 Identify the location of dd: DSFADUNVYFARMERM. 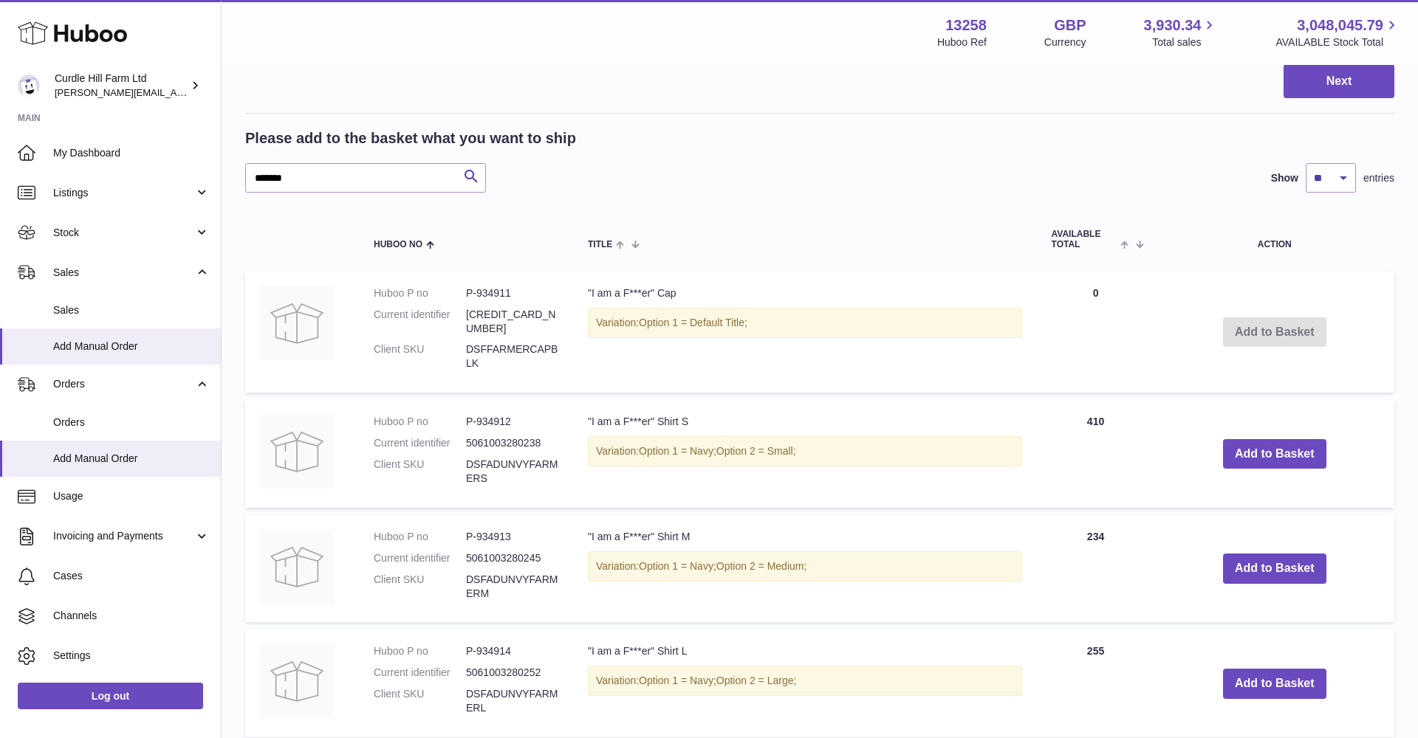
(512, 587).